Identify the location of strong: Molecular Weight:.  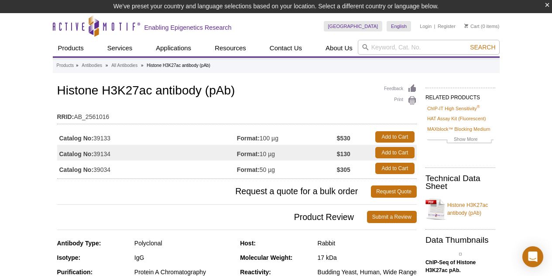
(266, 257).